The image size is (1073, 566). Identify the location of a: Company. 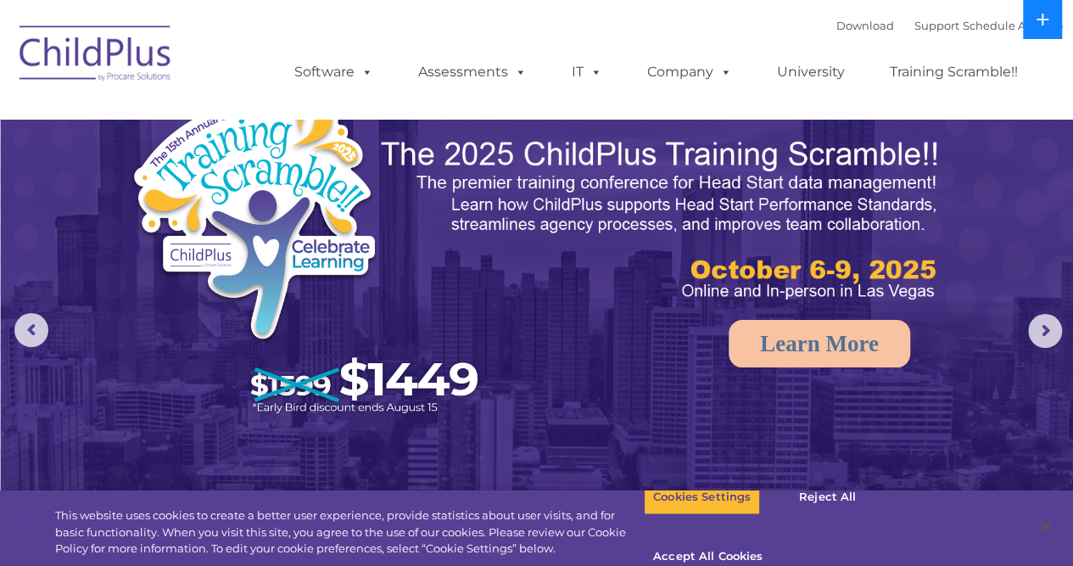
(689, 72).